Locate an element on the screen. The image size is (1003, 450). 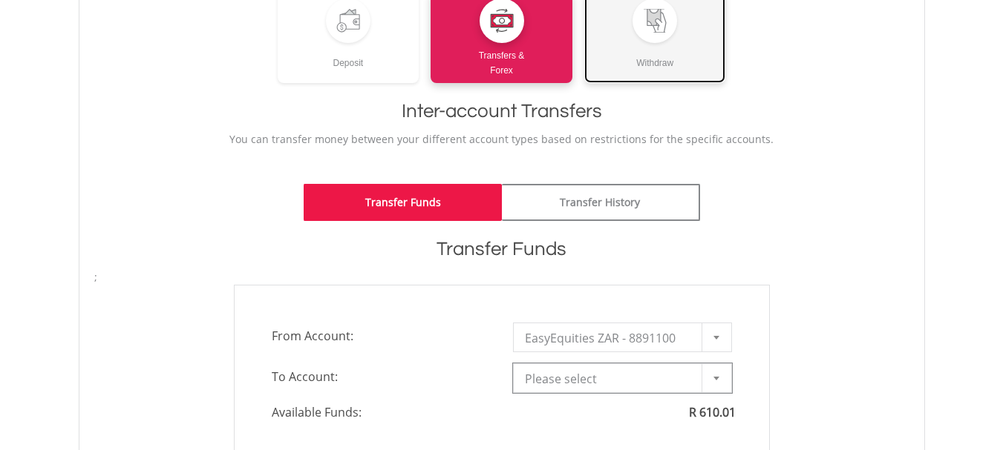
a: Transfer History is located at coordinates (600, 203).